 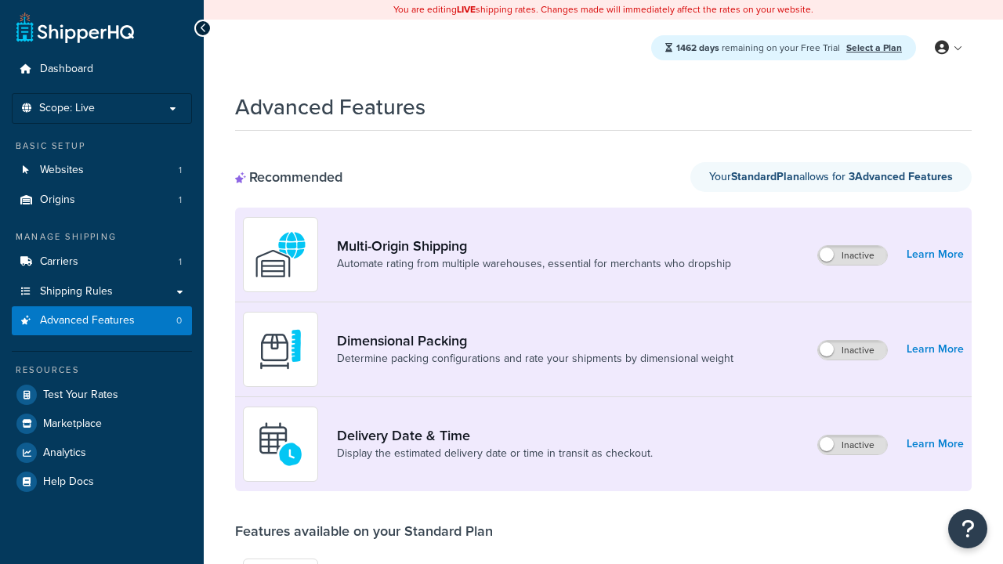 I want to click on div: Resources, so click(x=102, y=370).